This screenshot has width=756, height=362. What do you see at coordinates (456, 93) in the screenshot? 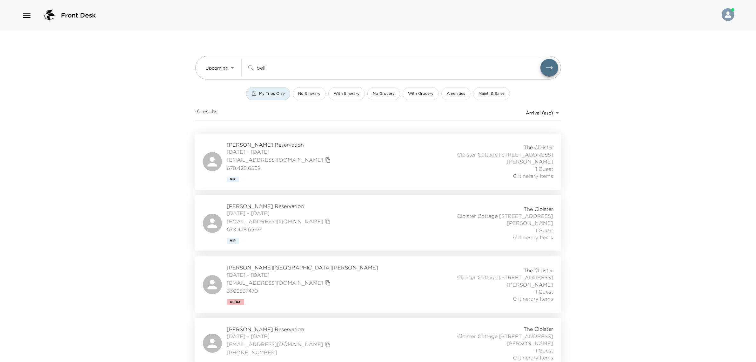
I see `button: Amenities` at bounding box center [456, 93].